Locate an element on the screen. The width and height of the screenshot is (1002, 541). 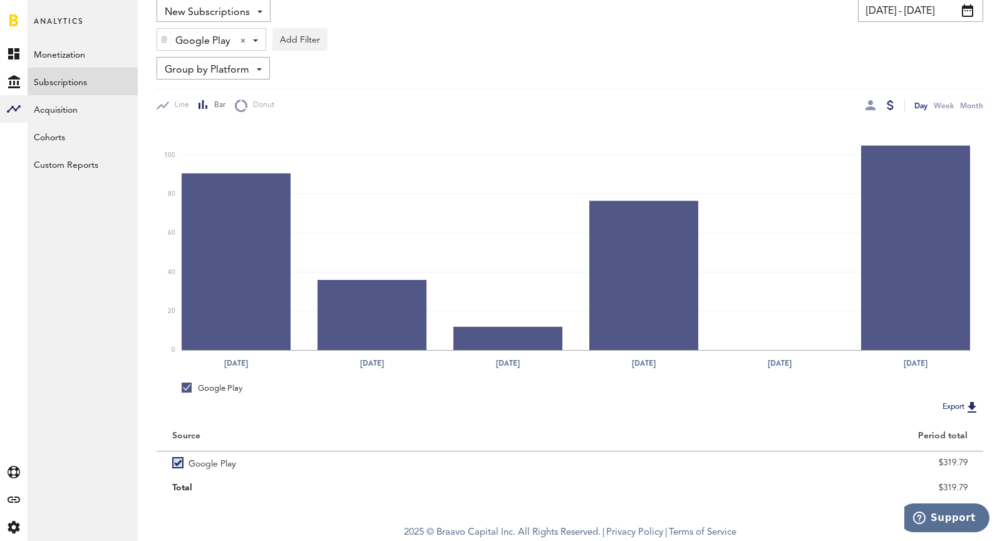
div: Day is located at coordinates (920, 105).